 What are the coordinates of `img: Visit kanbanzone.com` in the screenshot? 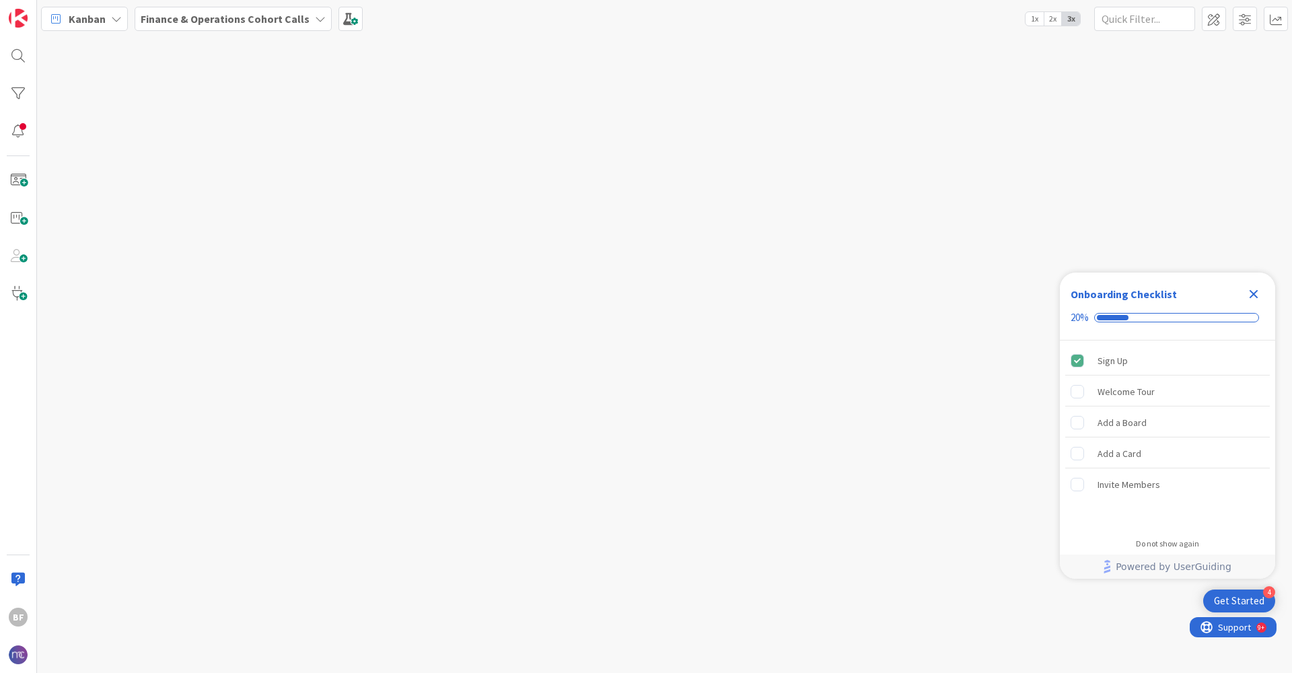 It's located at (18, 18).